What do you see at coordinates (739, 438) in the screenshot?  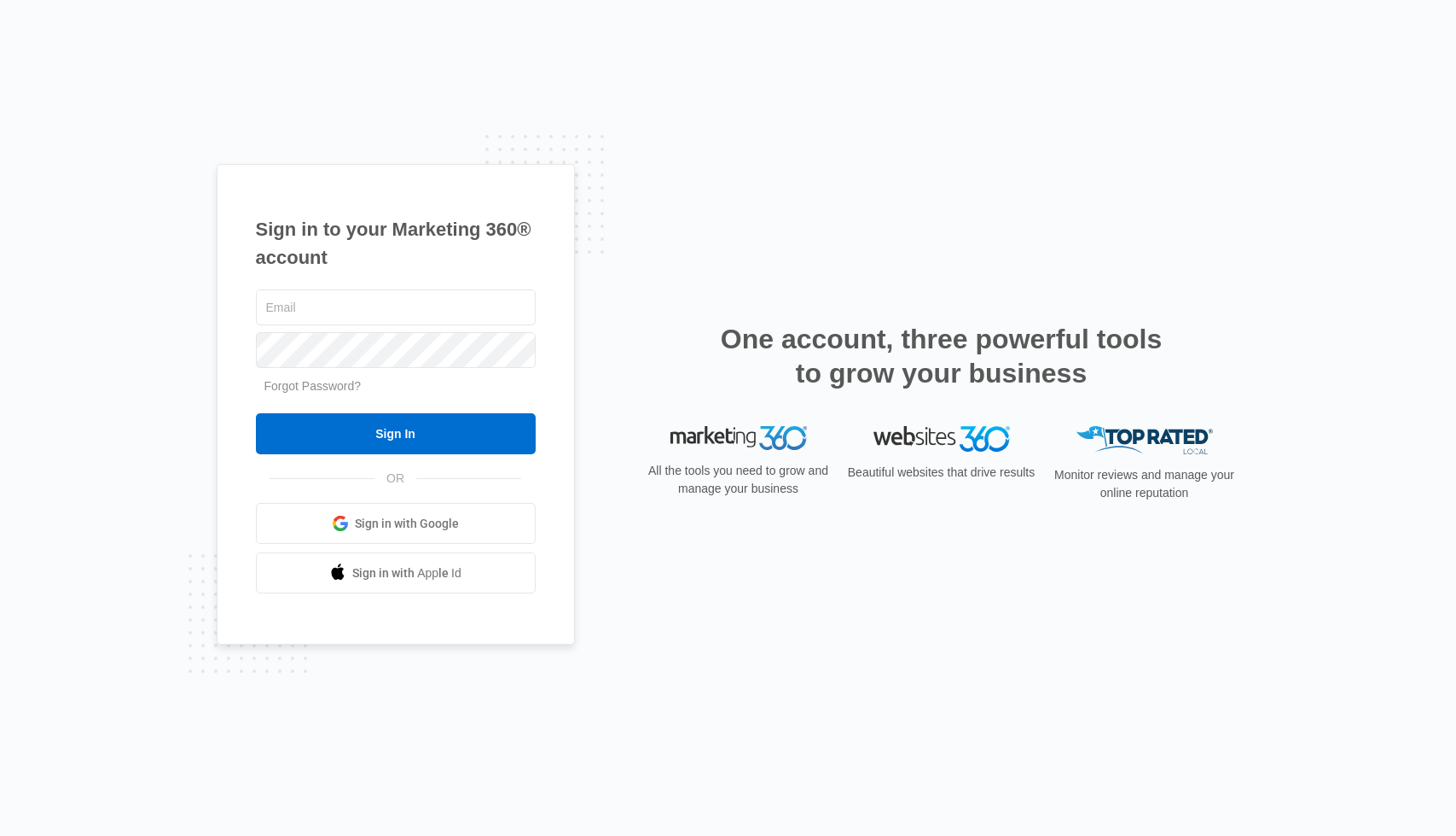 I see `img: Marketing 360` at bounding box center [739, 438].